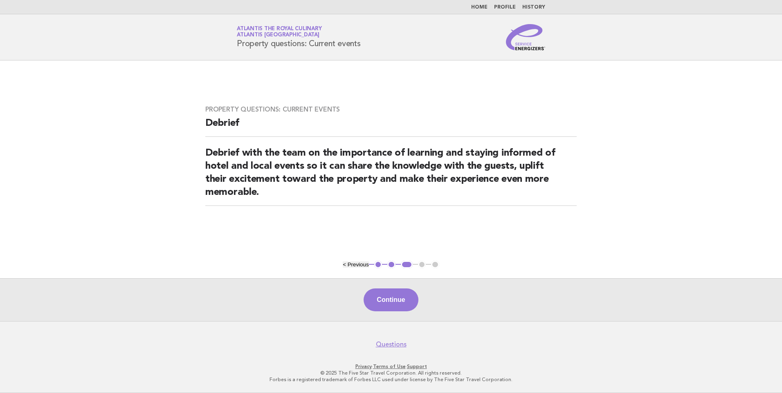 The width and height of the screenshot is (782, 393). Describe the element at coordinates (406, 265) in the screenshot. I see `button: 3` at that location.